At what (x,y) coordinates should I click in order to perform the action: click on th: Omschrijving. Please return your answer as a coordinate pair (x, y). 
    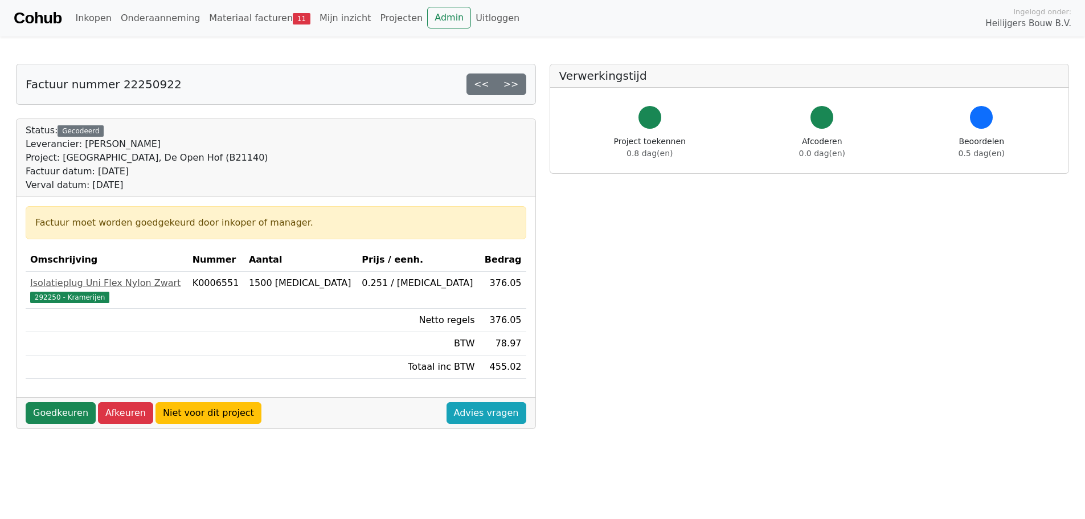
    Looking at the image, I should click on (106, 260).